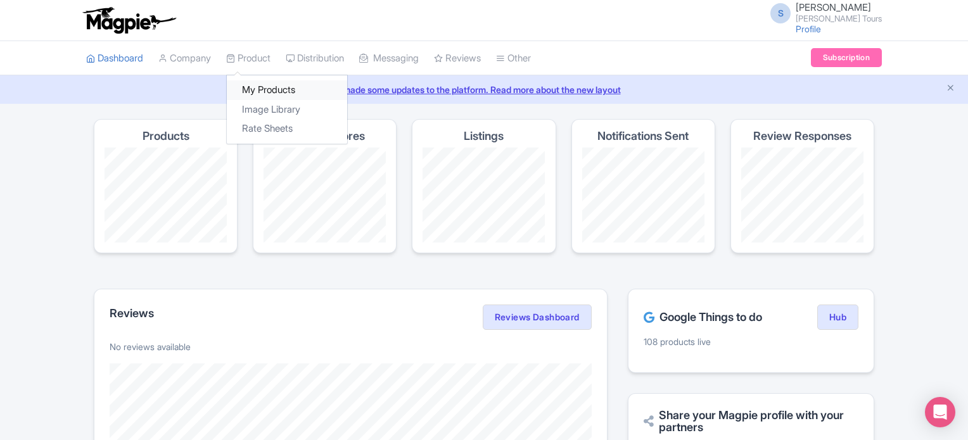 The width and height of the screenshot is (968, 440). Describe the element at coordinates (184, 58) in the screenshot. I see `a: Company` at that location.